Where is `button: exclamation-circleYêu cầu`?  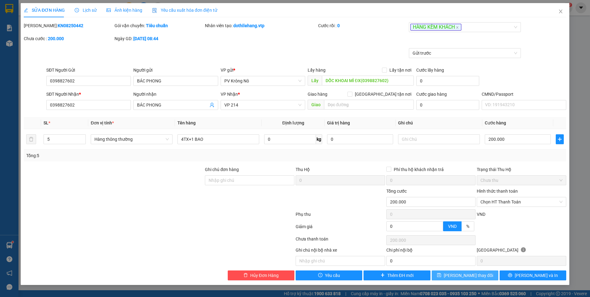
button: exclamation-circleYêu cầu is located at coordinates (329, 275).